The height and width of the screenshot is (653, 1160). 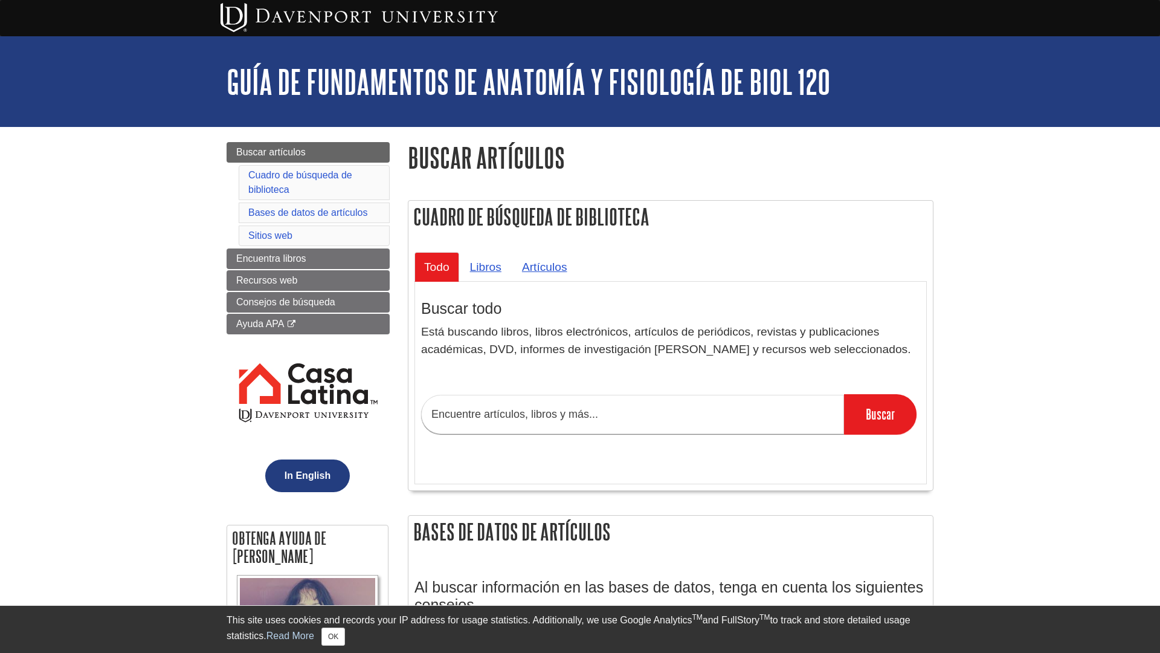 What do you see at coordinates (270, 235) in the screenshot?
I see `a: Sitios web` at bounding box center [270, 235].